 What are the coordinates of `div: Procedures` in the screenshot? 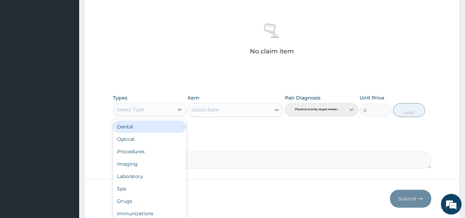 It's located at (149, 152).